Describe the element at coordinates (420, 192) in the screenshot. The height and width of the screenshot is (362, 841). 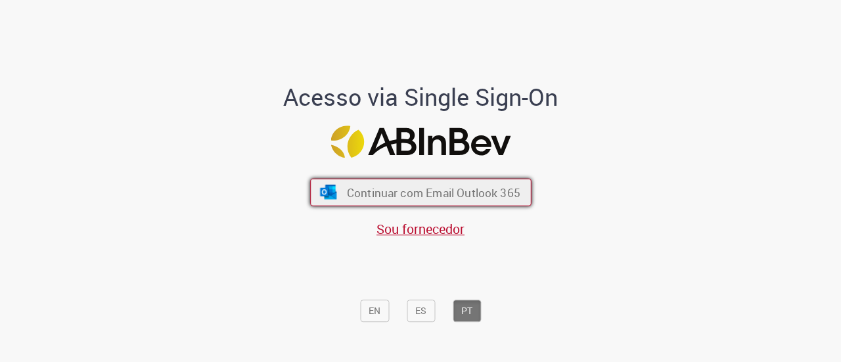
I see `button: ícone Azure/Microsoft 360 Continuar com Email Outlook 365` at that location.